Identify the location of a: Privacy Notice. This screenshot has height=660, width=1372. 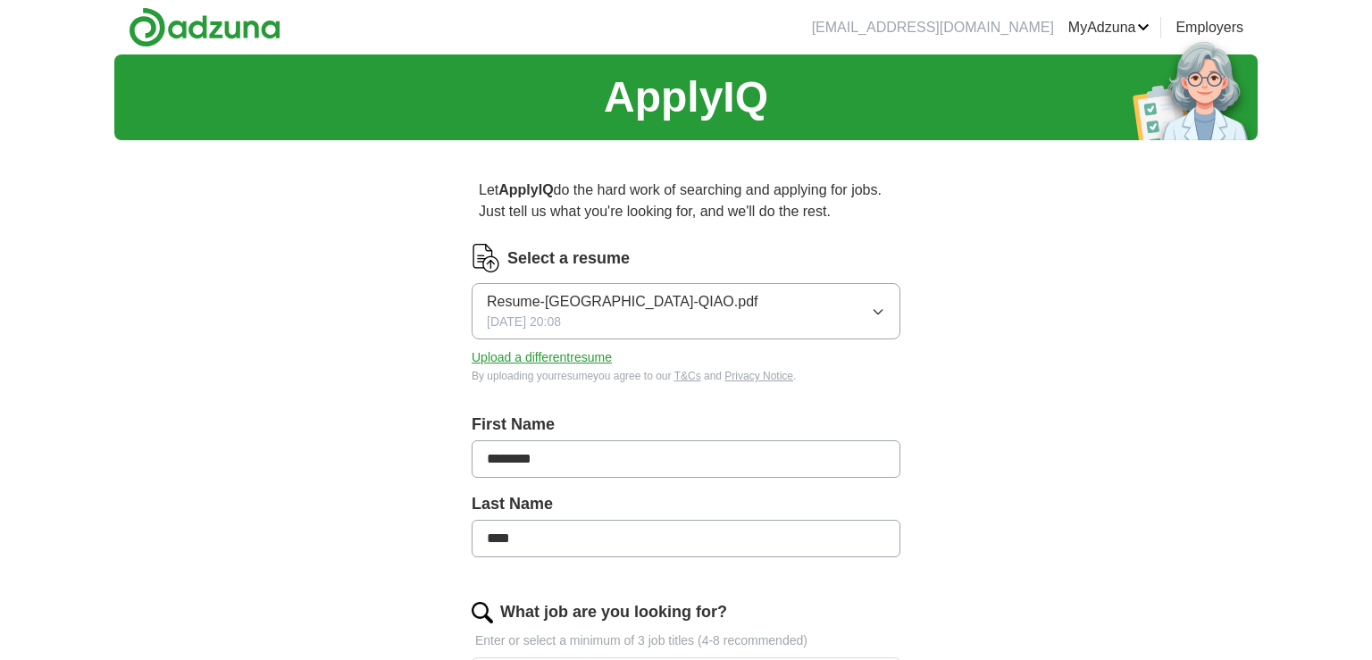
(758, 376).